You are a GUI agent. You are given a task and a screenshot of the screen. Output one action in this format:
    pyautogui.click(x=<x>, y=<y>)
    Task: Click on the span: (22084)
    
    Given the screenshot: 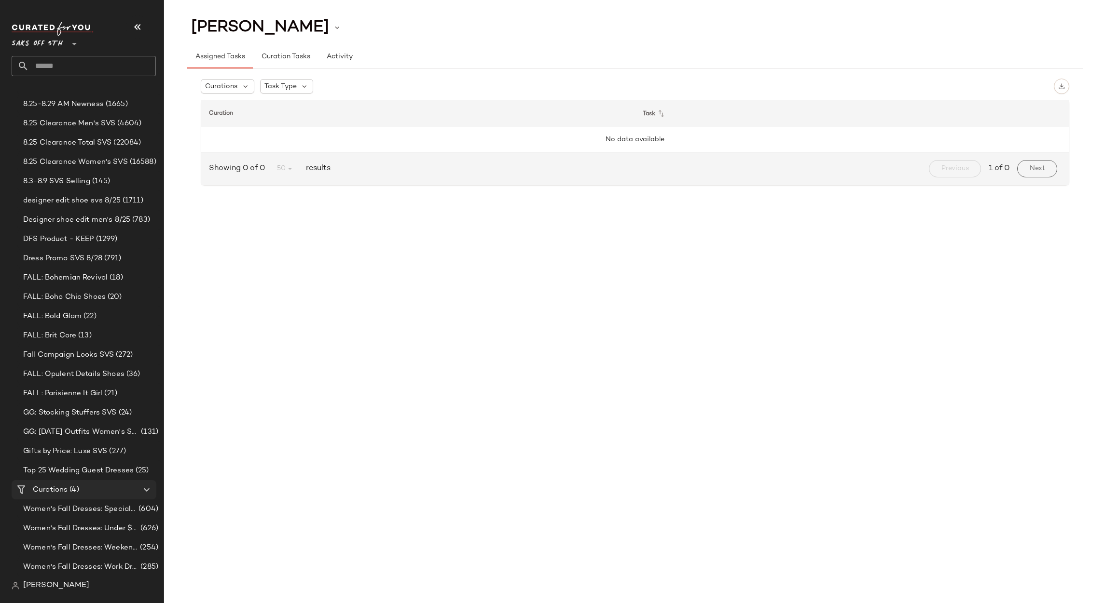 What is the action you would take?
    pyautogui.click(x=126, y=143)
    